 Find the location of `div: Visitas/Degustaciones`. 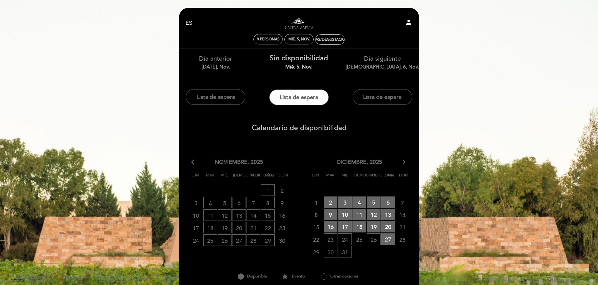

div: Visitas/Degustaciones is located at coordinates (330, 39).